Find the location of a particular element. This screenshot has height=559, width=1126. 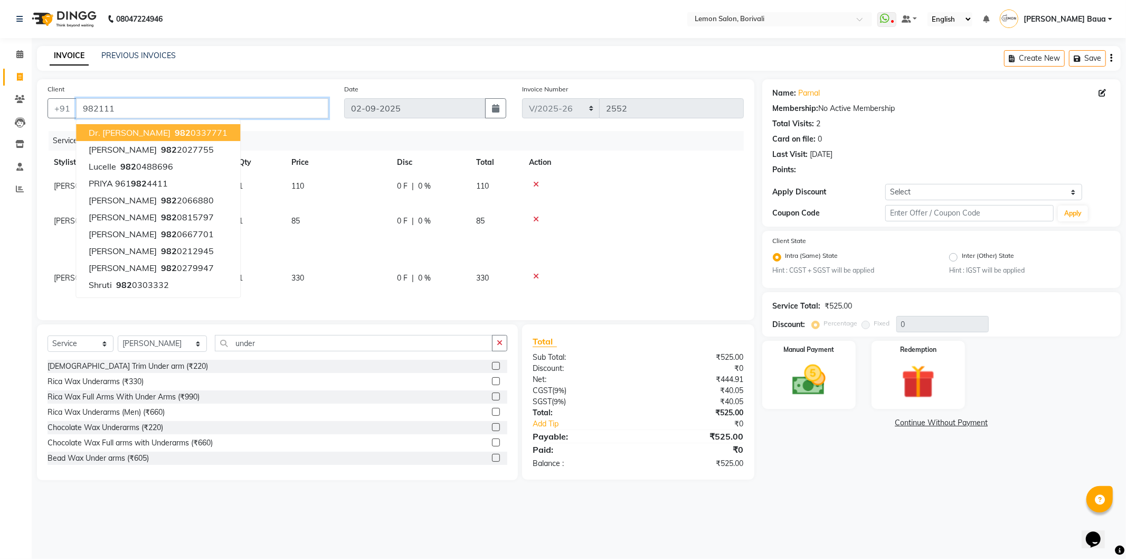

div: Rica Wax Underarms (Men) (₹660) is located at coordinates (106, 412).